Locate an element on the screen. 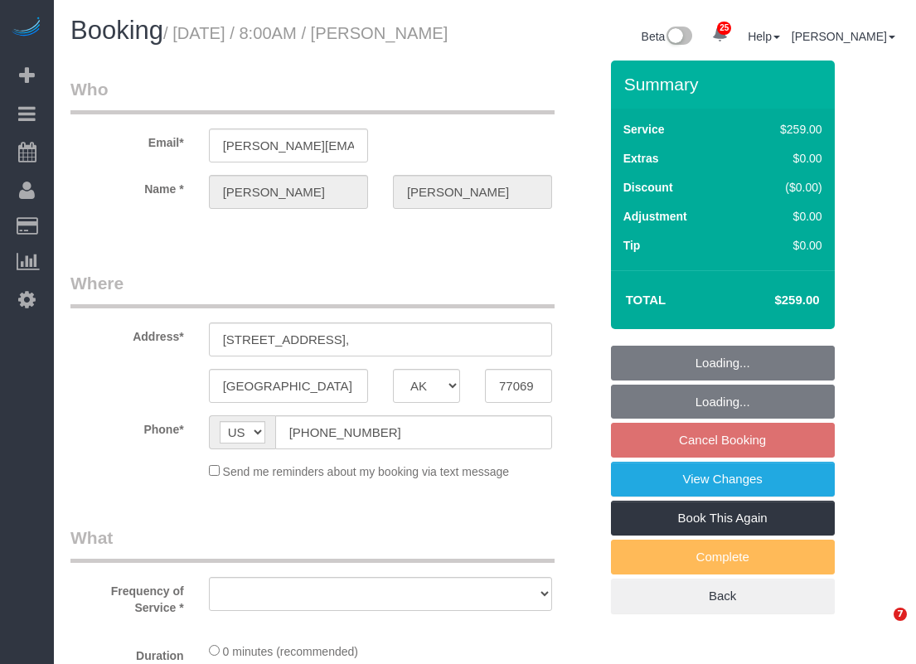  label: Adjustment is located at coordinates (655, 216).